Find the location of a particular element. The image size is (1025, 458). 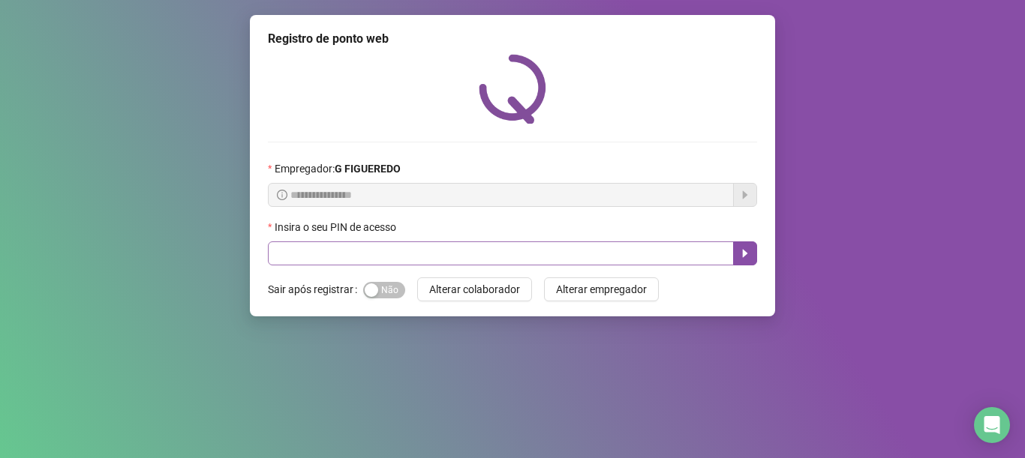

img: QRPoint is located at coordinates (512, 89).